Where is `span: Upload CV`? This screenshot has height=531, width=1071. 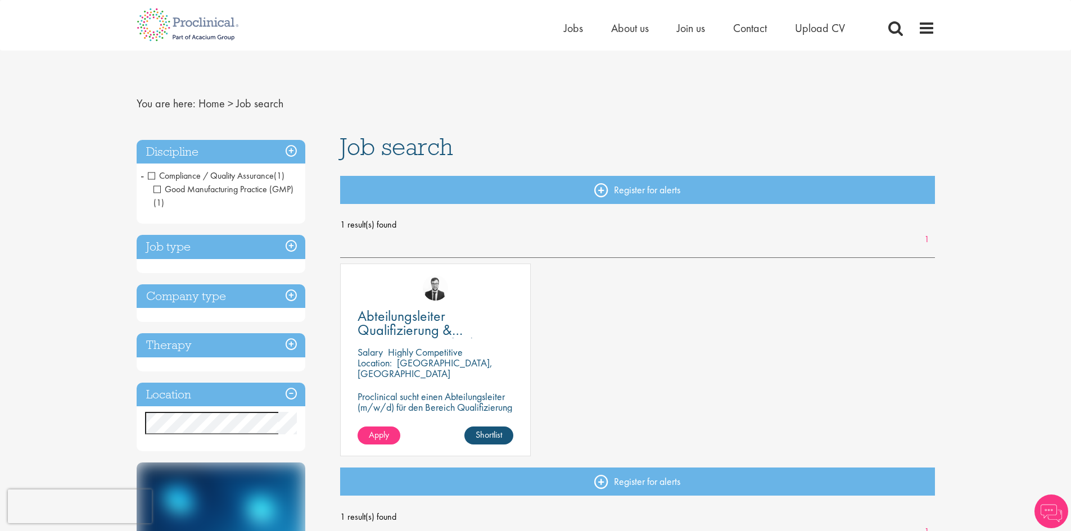
span: Upload CV is located at coordinates (820, 28).